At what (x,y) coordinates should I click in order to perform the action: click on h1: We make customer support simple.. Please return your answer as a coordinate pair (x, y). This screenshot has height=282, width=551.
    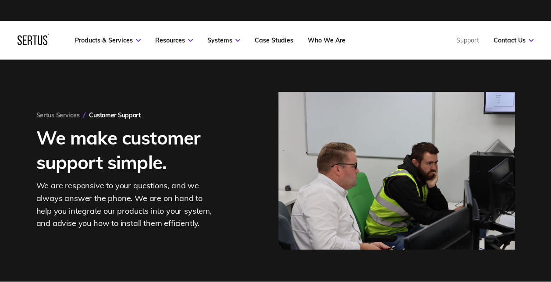
    Looking at the image, I should click on (135, 150).